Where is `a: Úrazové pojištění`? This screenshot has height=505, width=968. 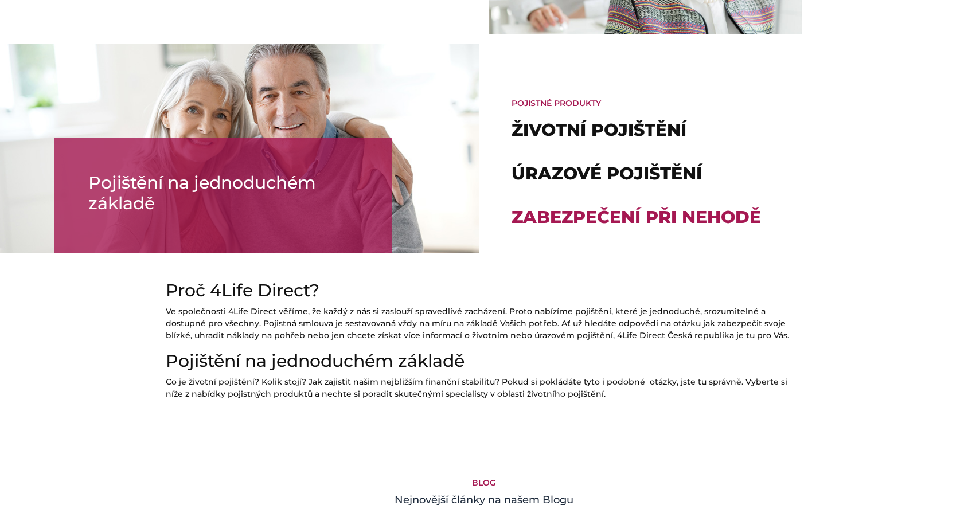
a: Úrazové pojištění is located at coordinates (607, 173).